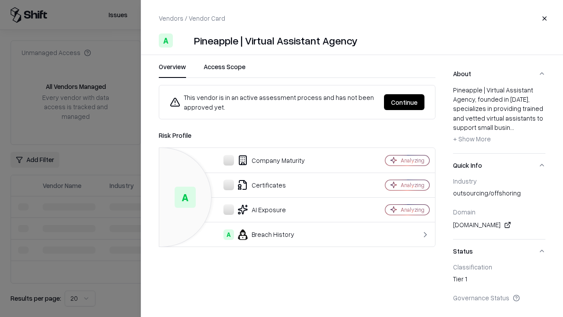  I want to click on div: About, so click(499, 119).